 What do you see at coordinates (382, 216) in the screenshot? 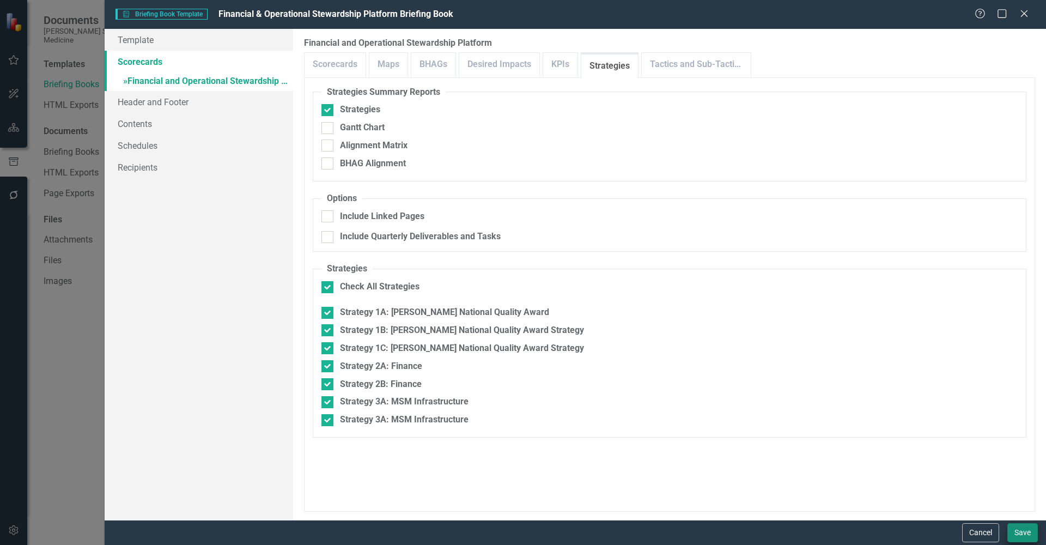
I see `div: Include Linked Pages` at bounding box center [382, 216].